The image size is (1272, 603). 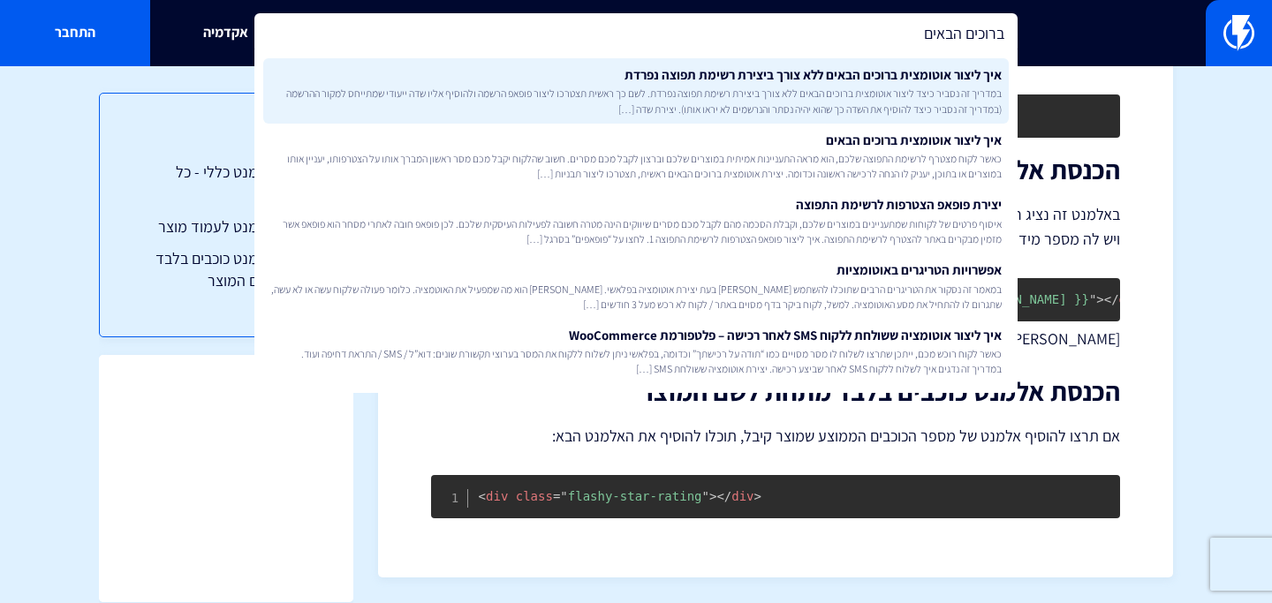 I want to click on a: הכנסת אלמנט לעמוד מוצר, so click(x=226, y=227).